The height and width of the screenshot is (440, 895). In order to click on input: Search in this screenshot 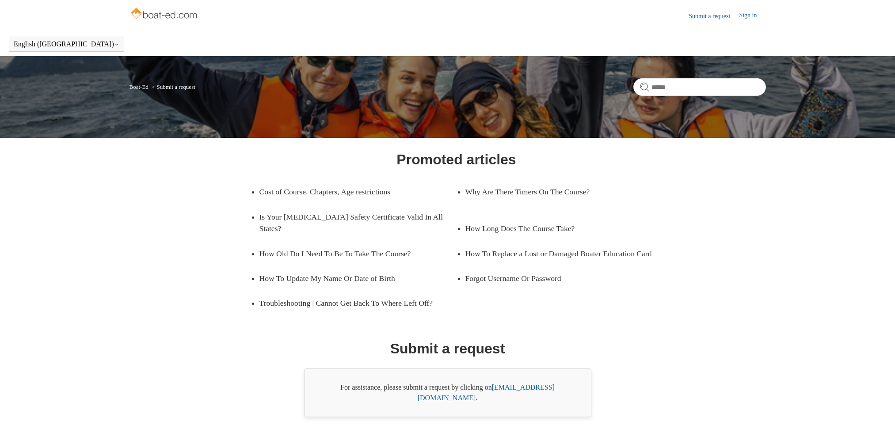, I will do `click(699, 87)`.